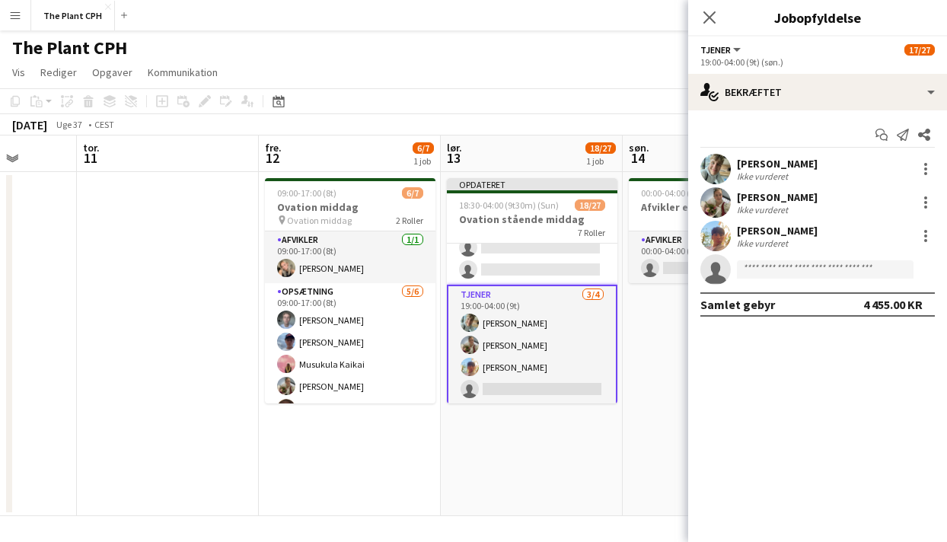  What do you see at coordinates (183, 72) in the screenshot?
I see `a: Kommunikation` at bounding box center [183, 72].